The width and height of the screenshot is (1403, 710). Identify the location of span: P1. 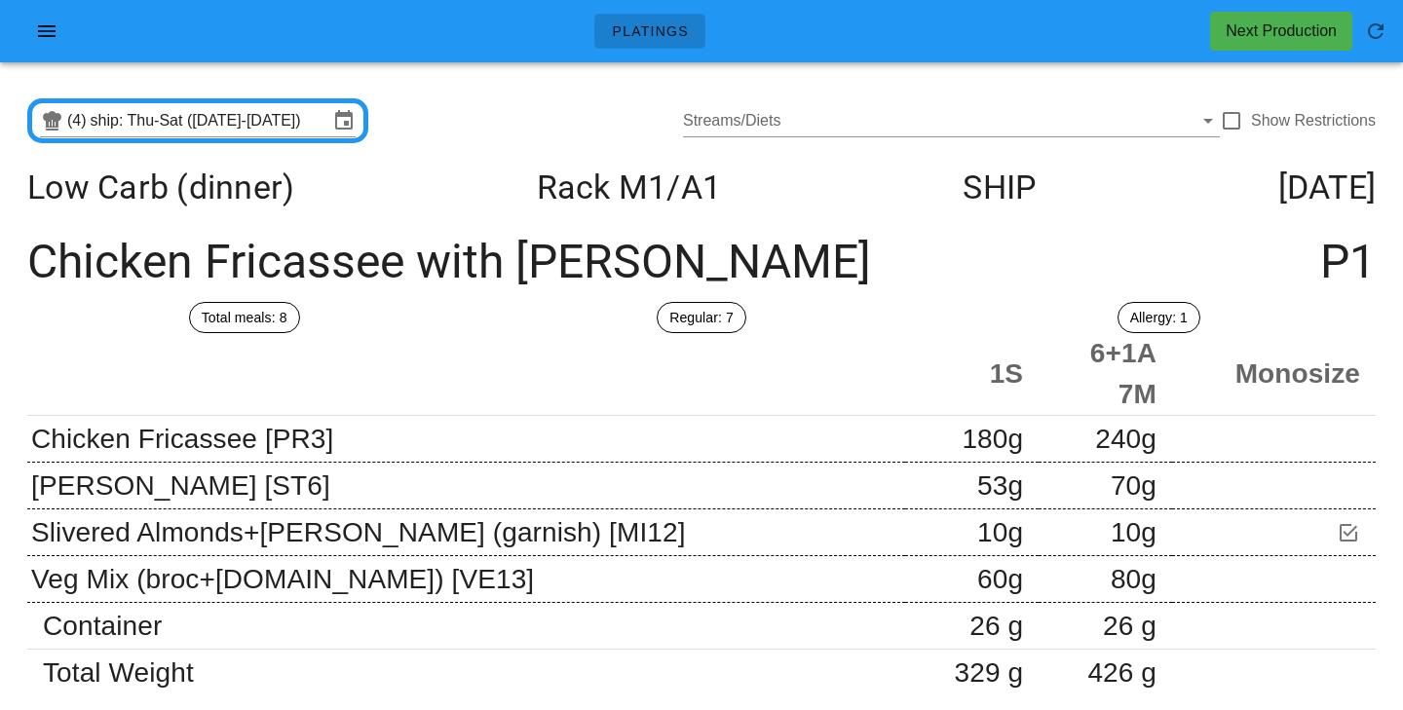
(1347, 262).